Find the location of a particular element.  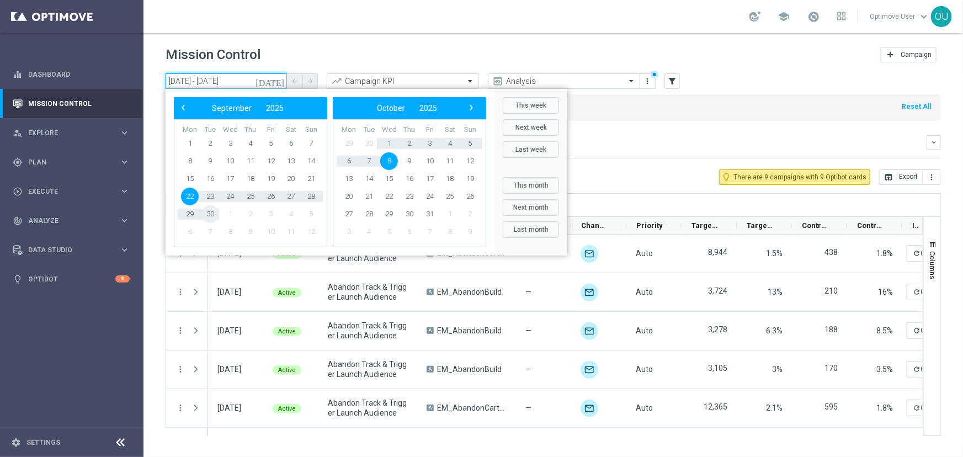

ng-select: Campaign KPI is located at coordinates (403, 81).